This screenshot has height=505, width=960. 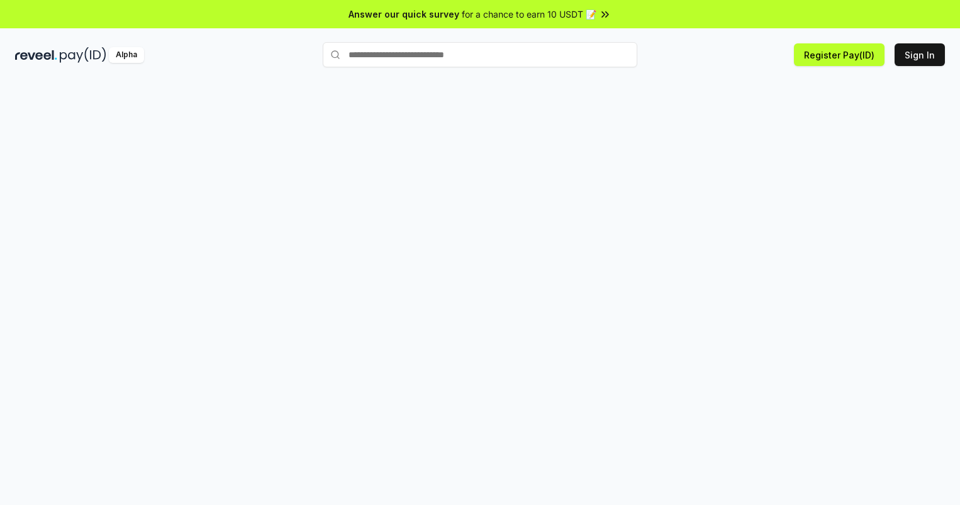 What do you see at coordinates (529, 14) in the screenshot?
I see `span: for a chance to earn 10 USDT 📝` at bounding box center [529, 14].